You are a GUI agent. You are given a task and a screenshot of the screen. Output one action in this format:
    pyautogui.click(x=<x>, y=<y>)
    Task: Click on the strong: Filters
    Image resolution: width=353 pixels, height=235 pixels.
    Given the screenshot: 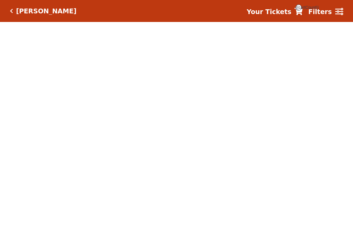 What is the action you would take?
    pyautogui.click(x=320, y=12)
    